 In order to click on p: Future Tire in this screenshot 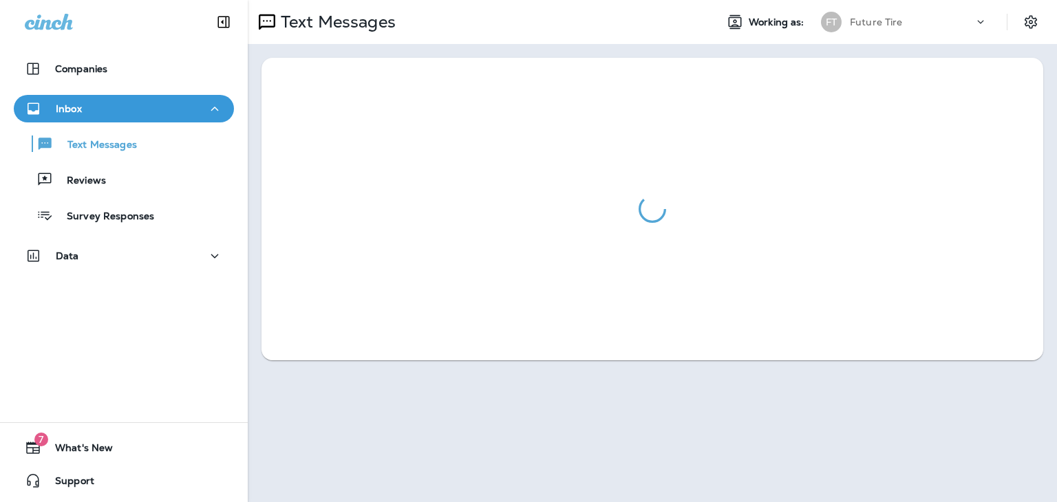, I will do `click(876, 22)`.